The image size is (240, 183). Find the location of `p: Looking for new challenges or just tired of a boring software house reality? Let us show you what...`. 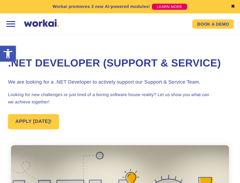

p: Looking for new challenges or just tired of a boring software house reality? Let us show you what... is located at coordinates (120, 98).